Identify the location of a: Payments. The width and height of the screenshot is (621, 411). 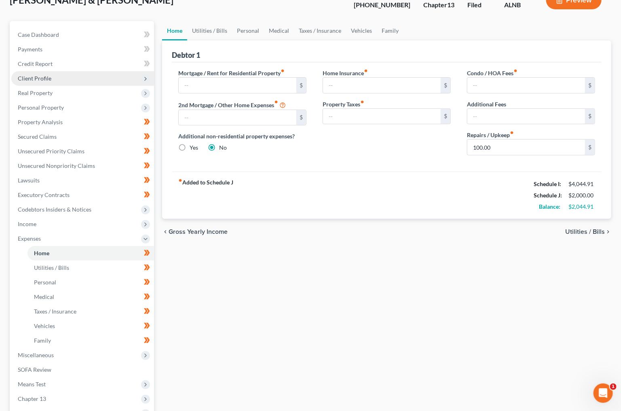
(82, 49).